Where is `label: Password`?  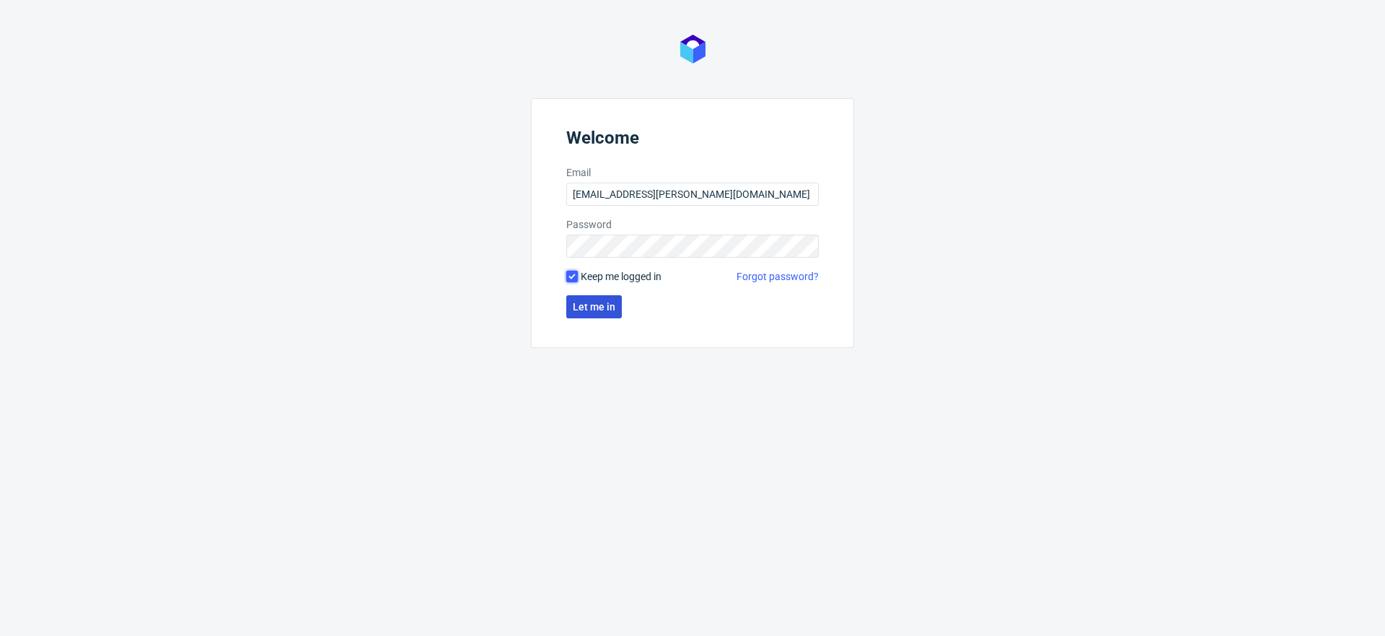 label: Password is located at coordinates (693, 224).